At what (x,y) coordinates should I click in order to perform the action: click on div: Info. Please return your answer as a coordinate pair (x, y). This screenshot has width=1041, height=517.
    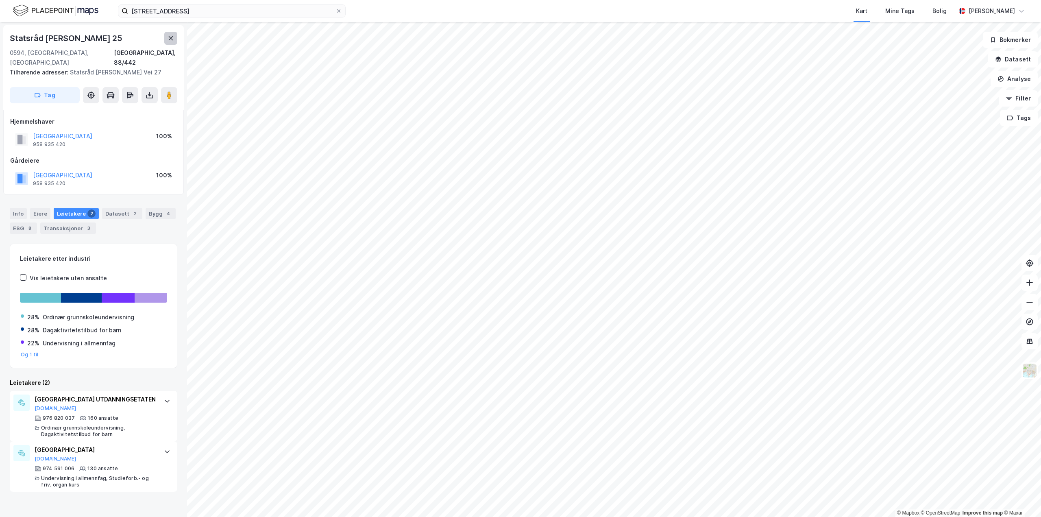
    Looking at the image, I should click on (18, 214).